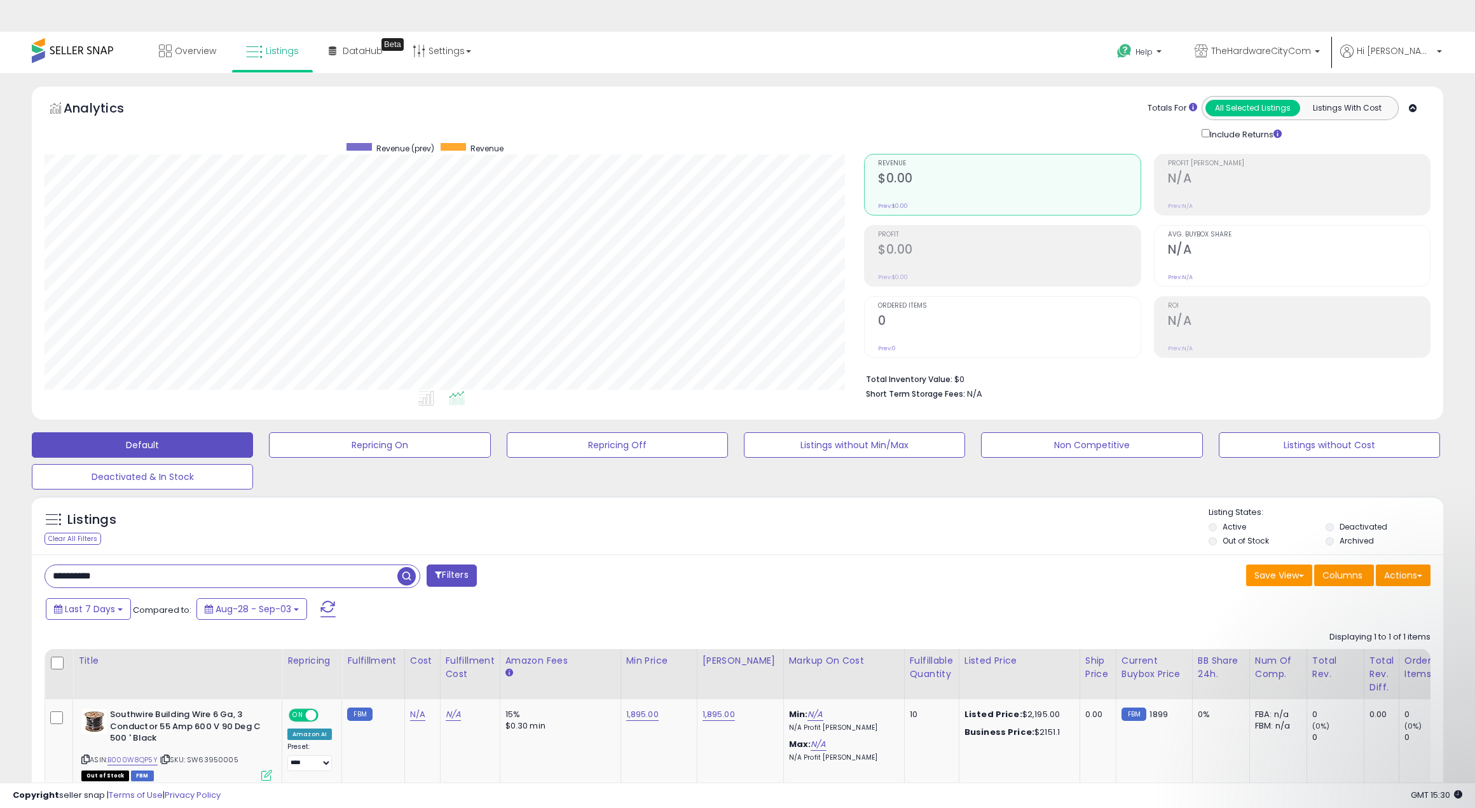 The width and height of the screenshot is (1475, 808). I want to click on a: TheHardwareCityCom, so click(1257, 52).